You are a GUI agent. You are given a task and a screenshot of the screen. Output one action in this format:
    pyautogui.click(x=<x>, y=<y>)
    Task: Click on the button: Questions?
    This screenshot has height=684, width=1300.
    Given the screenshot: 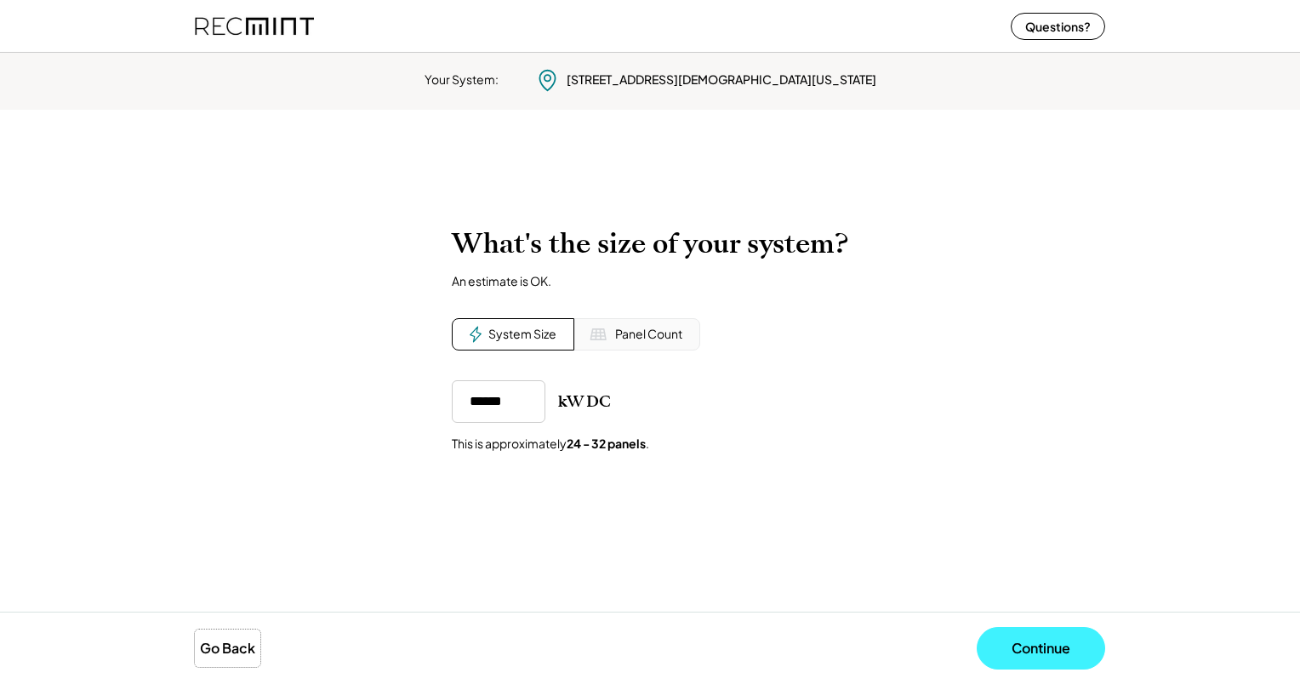 What is the action you would take?
    pyautogui.click(x=1058, y=26)
    